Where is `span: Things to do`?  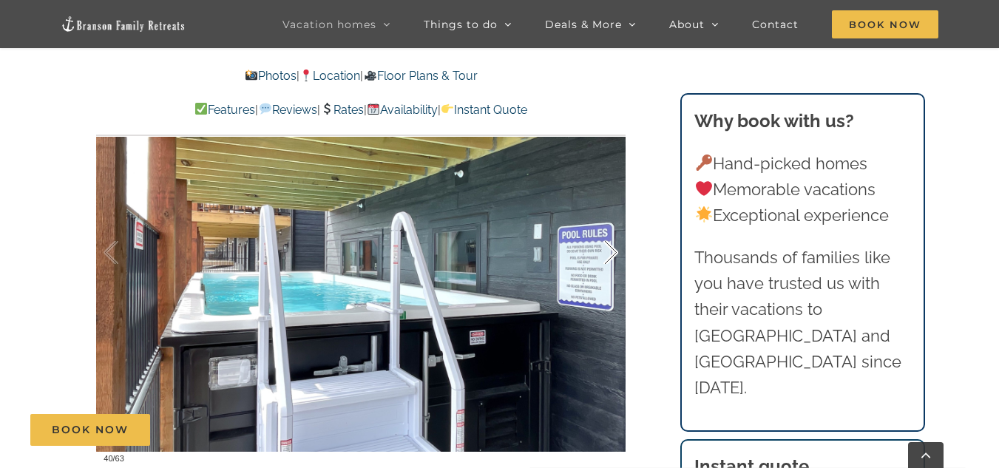
span: Things to do is located at coordinates (461, 24).